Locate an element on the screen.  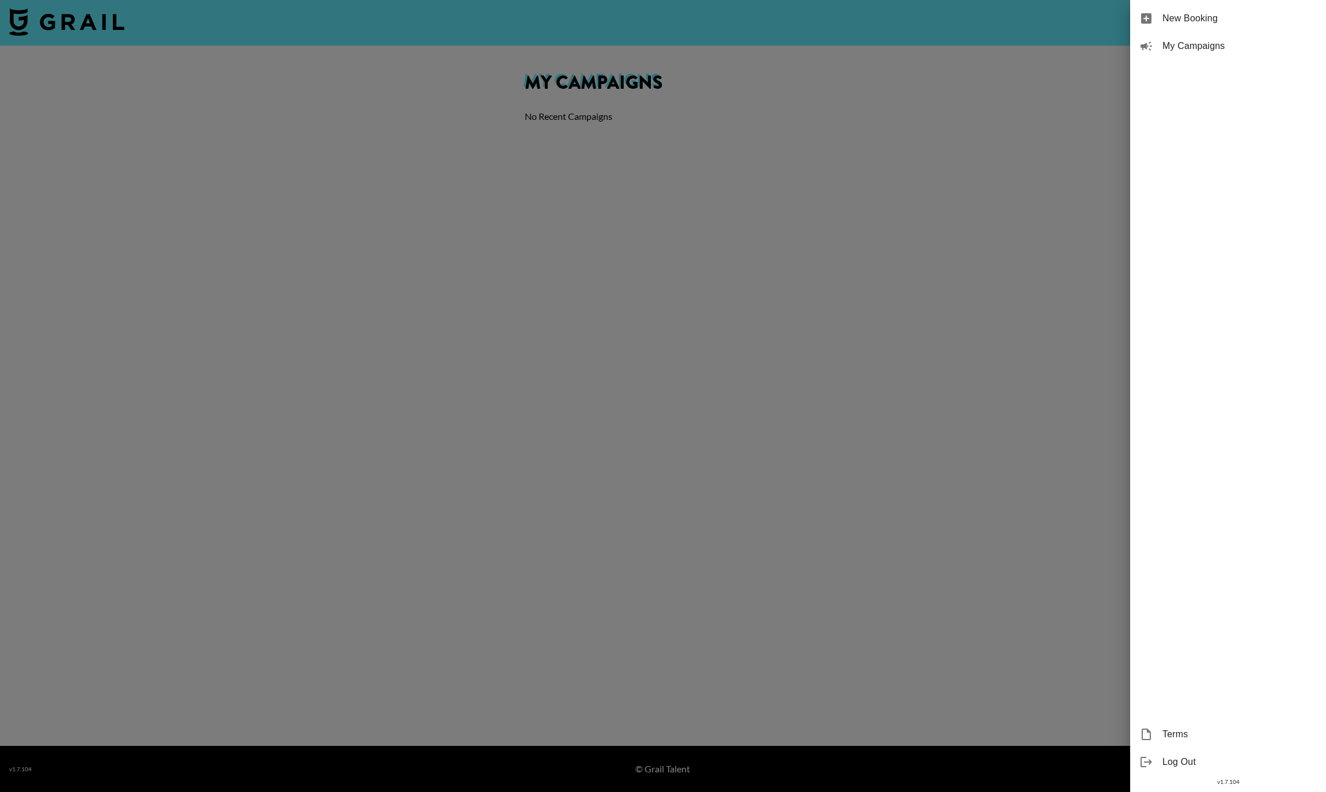
div: New Booking is located at coordinates (1228, 18).